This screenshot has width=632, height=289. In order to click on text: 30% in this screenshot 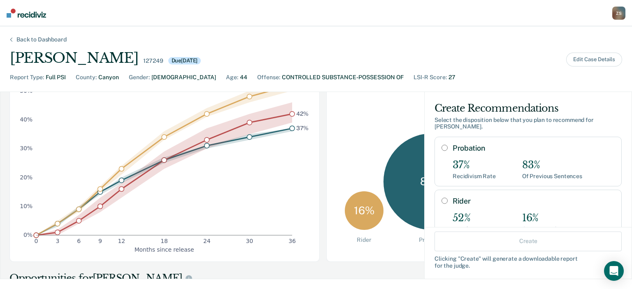, I will do `click(26, 148)`.